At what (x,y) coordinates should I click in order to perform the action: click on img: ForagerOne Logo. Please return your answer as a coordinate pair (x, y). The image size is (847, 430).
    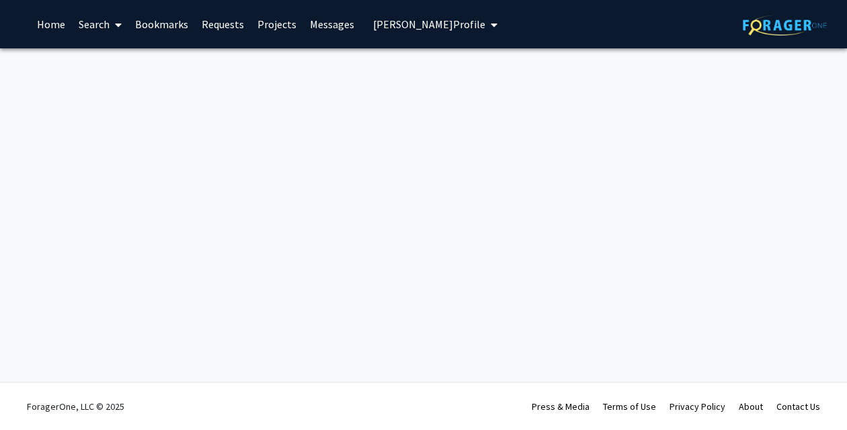
    Looking at the image, I should click on (785, 25).